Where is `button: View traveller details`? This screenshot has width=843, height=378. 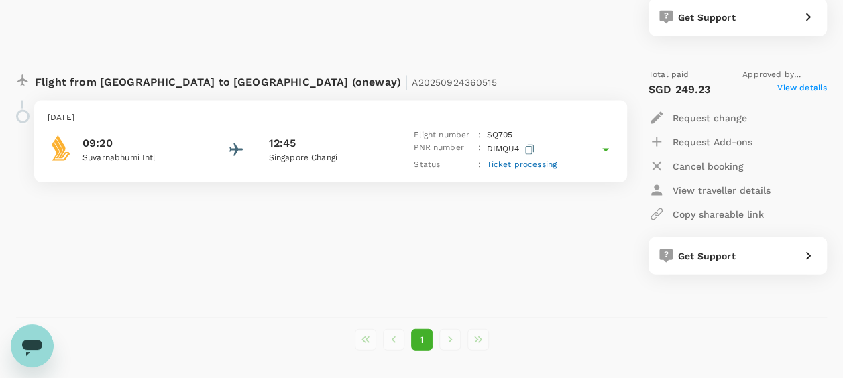
button: View traveller details is located at coordinates (709, 190).